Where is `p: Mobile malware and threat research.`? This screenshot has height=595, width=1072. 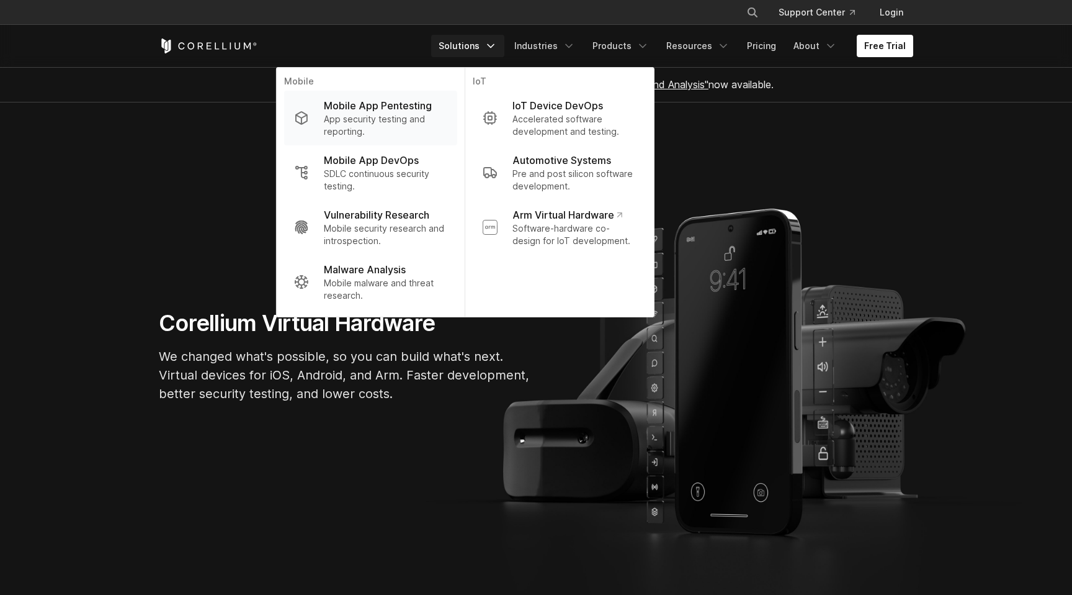
p: Mobile malware and threat research. is located at coordinates (385, 289).